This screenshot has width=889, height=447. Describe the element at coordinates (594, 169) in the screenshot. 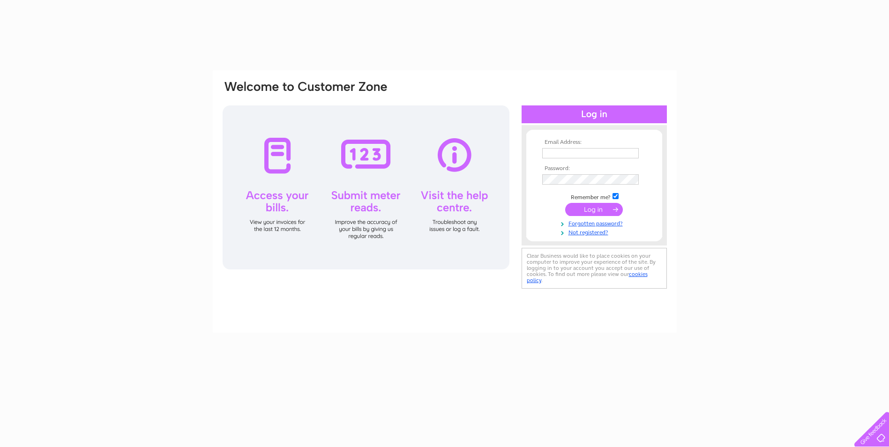

I see `th: Password:` at that location.